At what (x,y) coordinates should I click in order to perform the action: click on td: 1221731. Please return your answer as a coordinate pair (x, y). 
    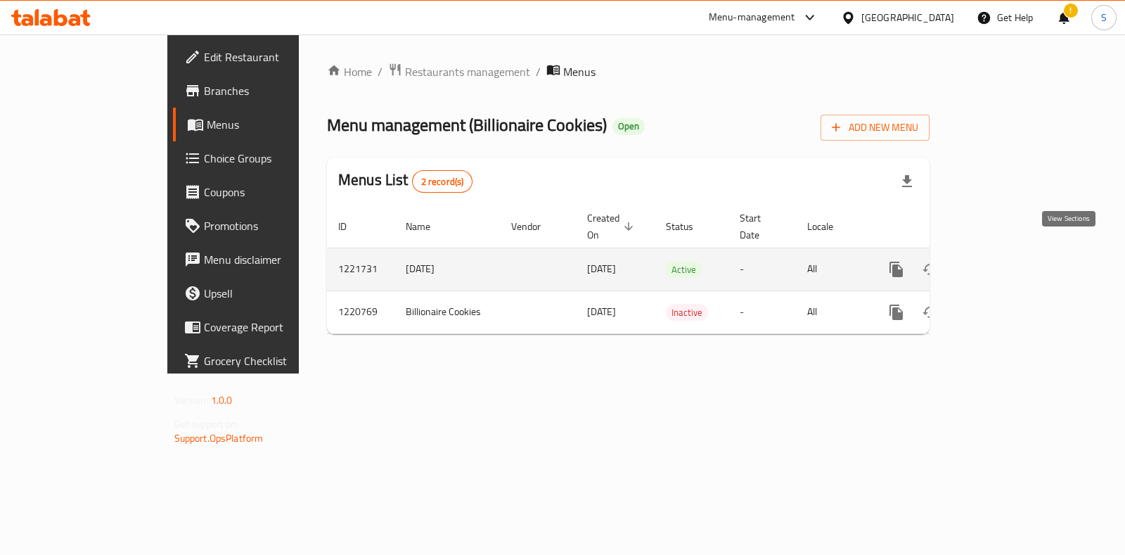
    Looking at the image, I should click on (361, 269).